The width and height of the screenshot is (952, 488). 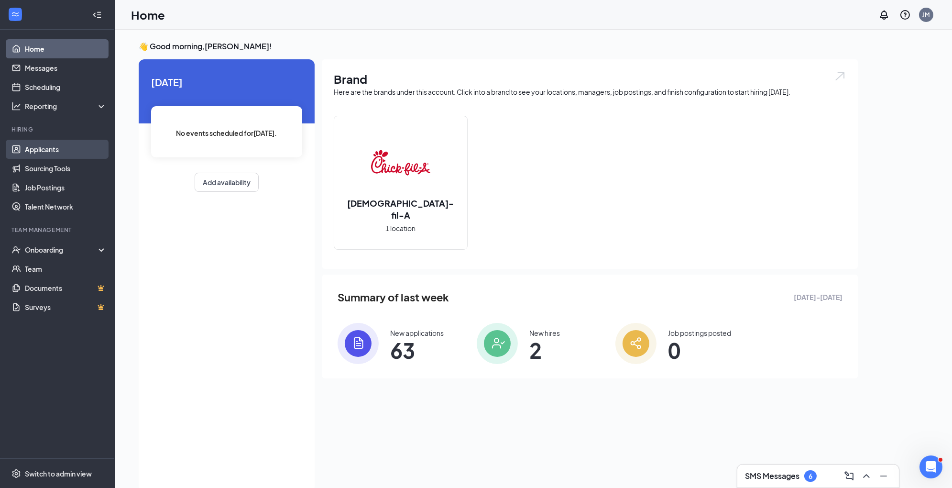 I want to click on svg: QuestionInfo, so click(x=905, y=15).